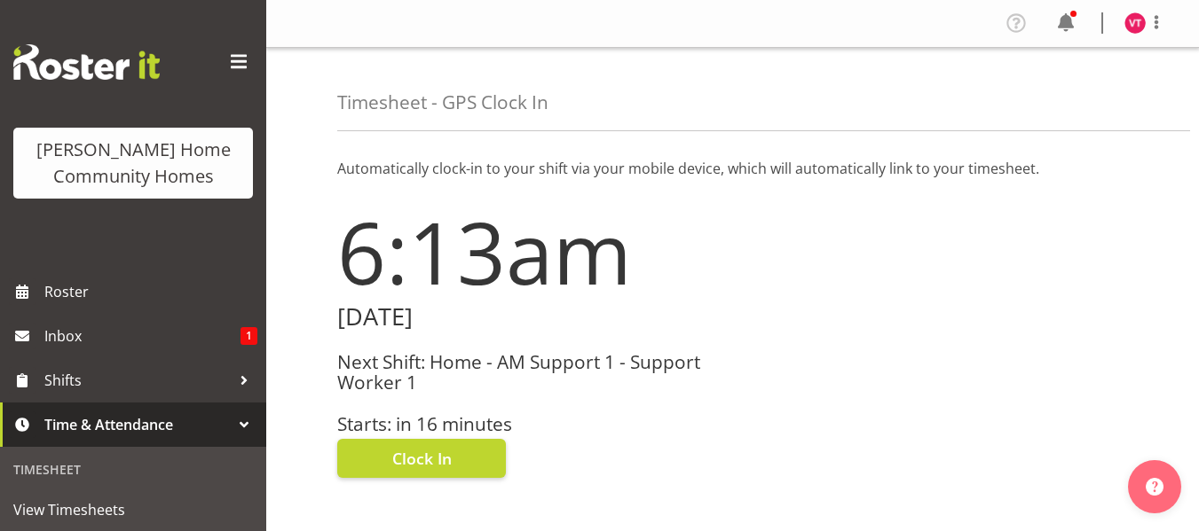 The image size is (1199, 531). I want to click on div: Timesheet, so click(133, 469).